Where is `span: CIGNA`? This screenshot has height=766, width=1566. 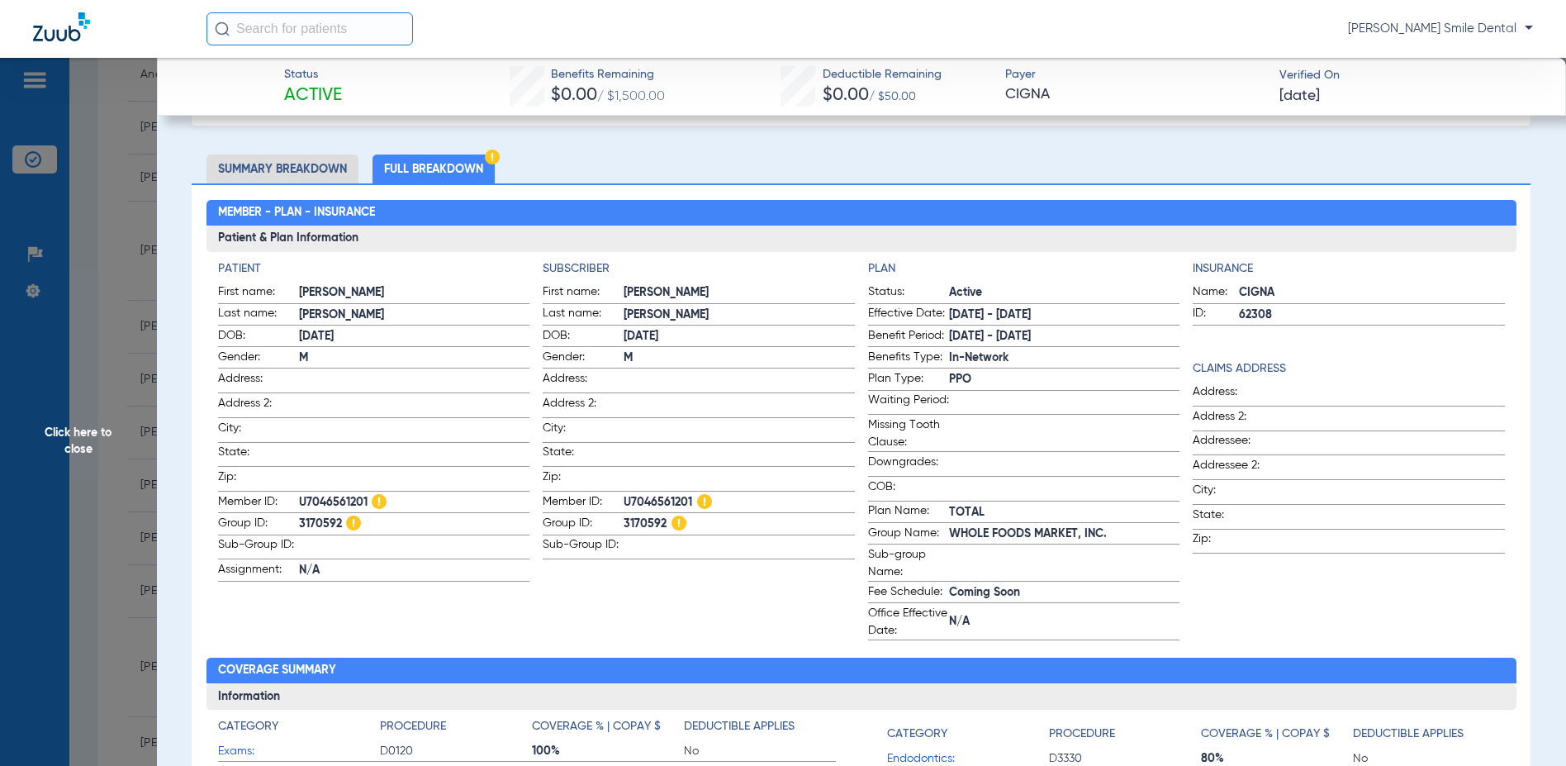
span: CIGNA is located at coordinates (1372, 292).